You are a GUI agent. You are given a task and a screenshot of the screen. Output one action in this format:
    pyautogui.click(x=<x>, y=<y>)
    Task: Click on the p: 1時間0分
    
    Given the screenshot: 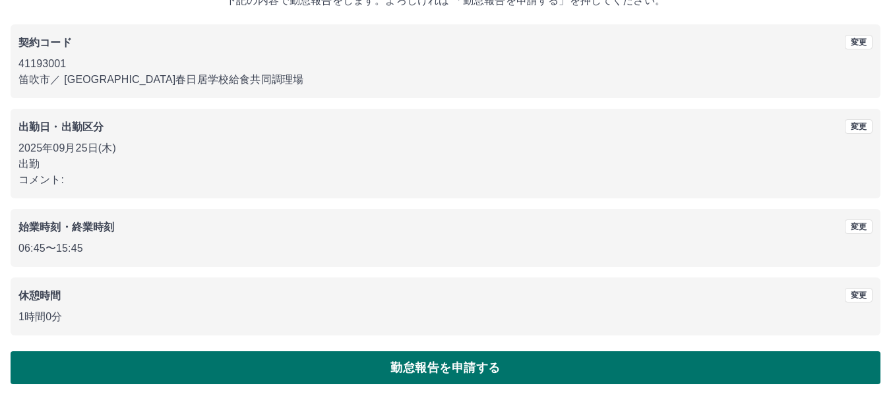 What is the action you would take?
    pyautogui.click(x=445, y=317)
    